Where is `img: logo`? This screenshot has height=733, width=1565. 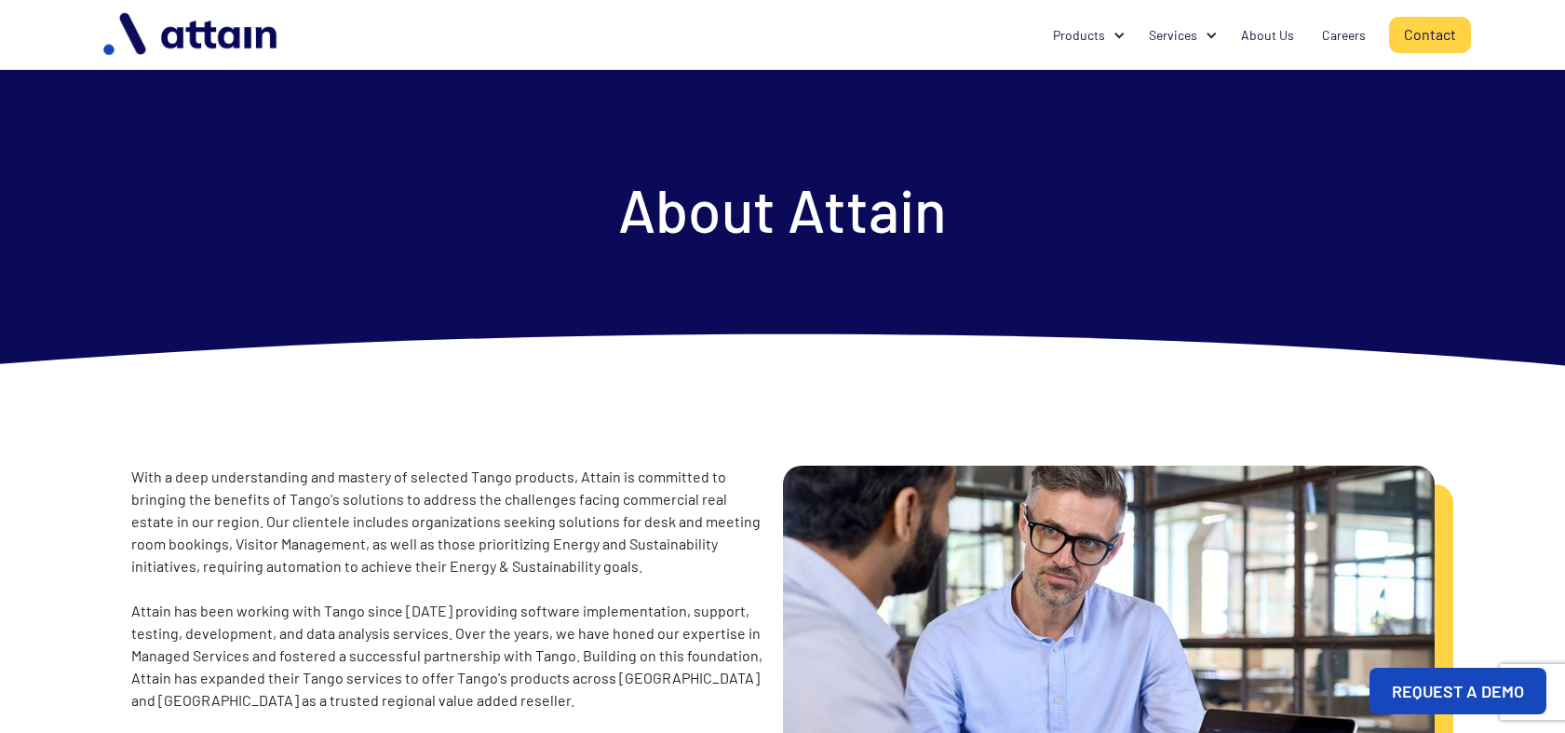 img: logo is located at coordinates (192, 34).